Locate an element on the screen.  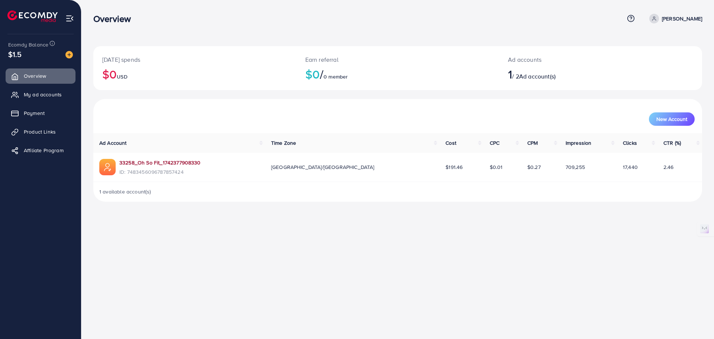
h3: Overview is located at coordinates (115, 19).